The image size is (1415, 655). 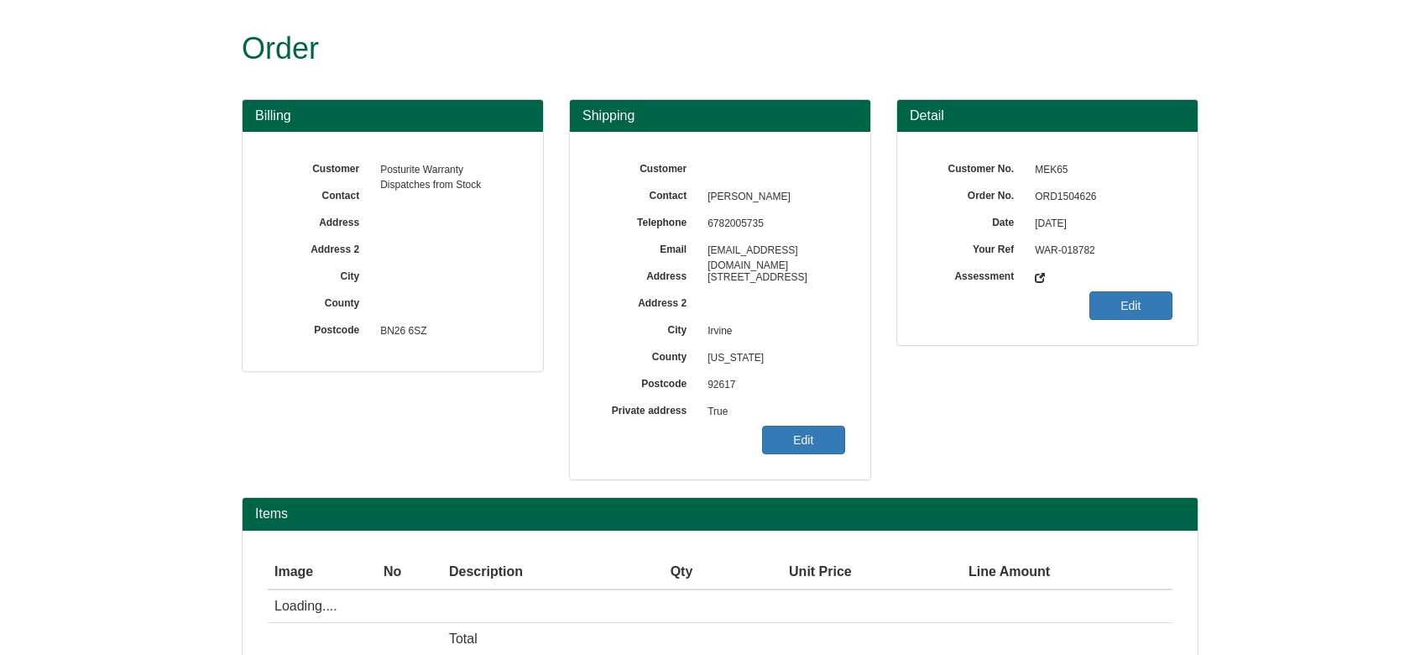 What do you see at coordinates (958, 572) in the screenshot?
I see `th: Line Amount` at bounding box center [958, 572].